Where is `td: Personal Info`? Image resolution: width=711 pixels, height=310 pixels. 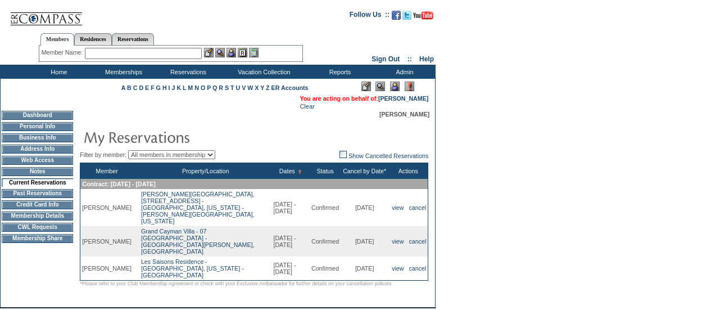 td: Personal Info is located at coordinates (37, 126).